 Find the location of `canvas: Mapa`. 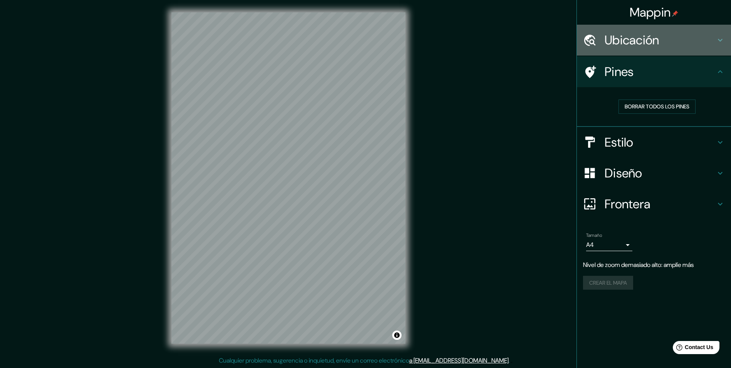

canvas: Mapa is located at coordinates (288, 178).